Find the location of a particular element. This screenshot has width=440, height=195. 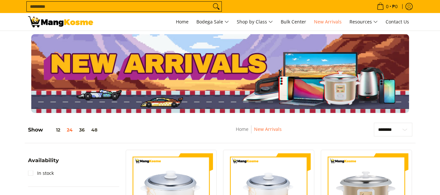

summary: Open is located at coordinates (43, 163).